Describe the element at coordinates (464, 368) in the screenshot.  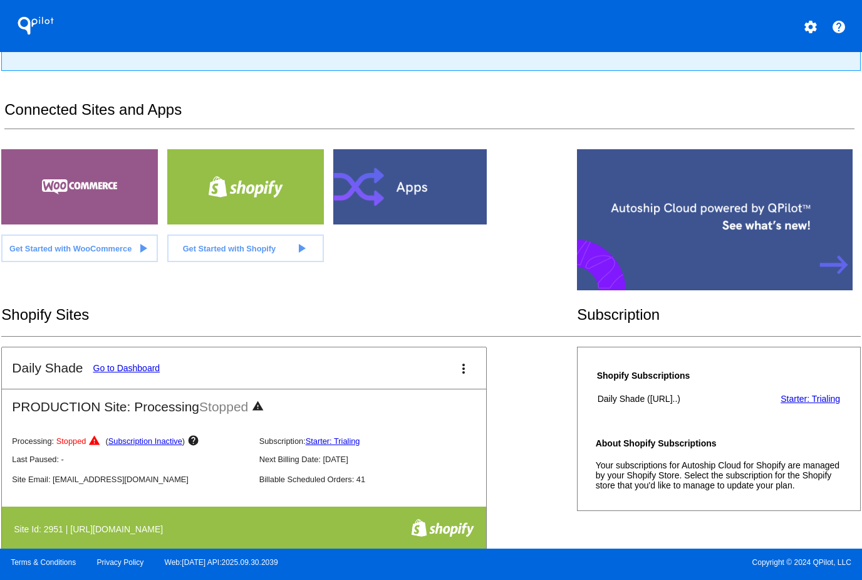
I see `mat-icon: more_vert` at that location.